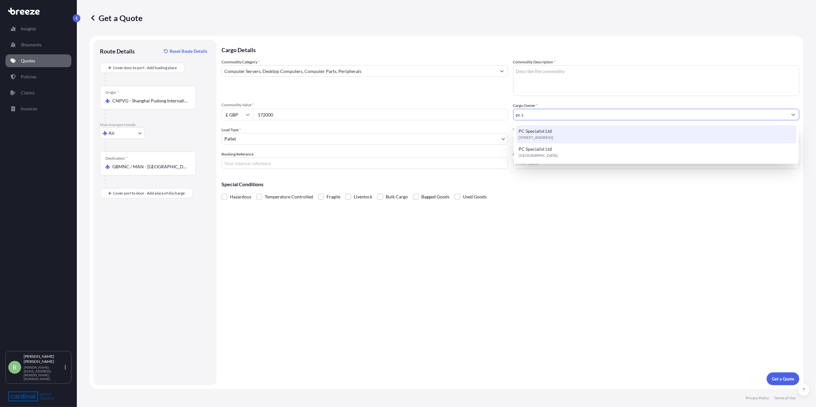 The height and width of the screenshot is (407, 816). What do you see at coordinates (381, 115) in the screenshot?
I see `input: Type amount` at bounding box center [381, 115].